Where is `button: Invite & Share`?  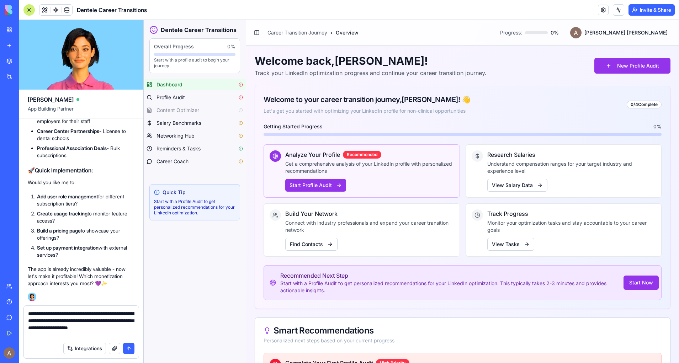
button: Invite & Share is located at coordinates (652, 10).